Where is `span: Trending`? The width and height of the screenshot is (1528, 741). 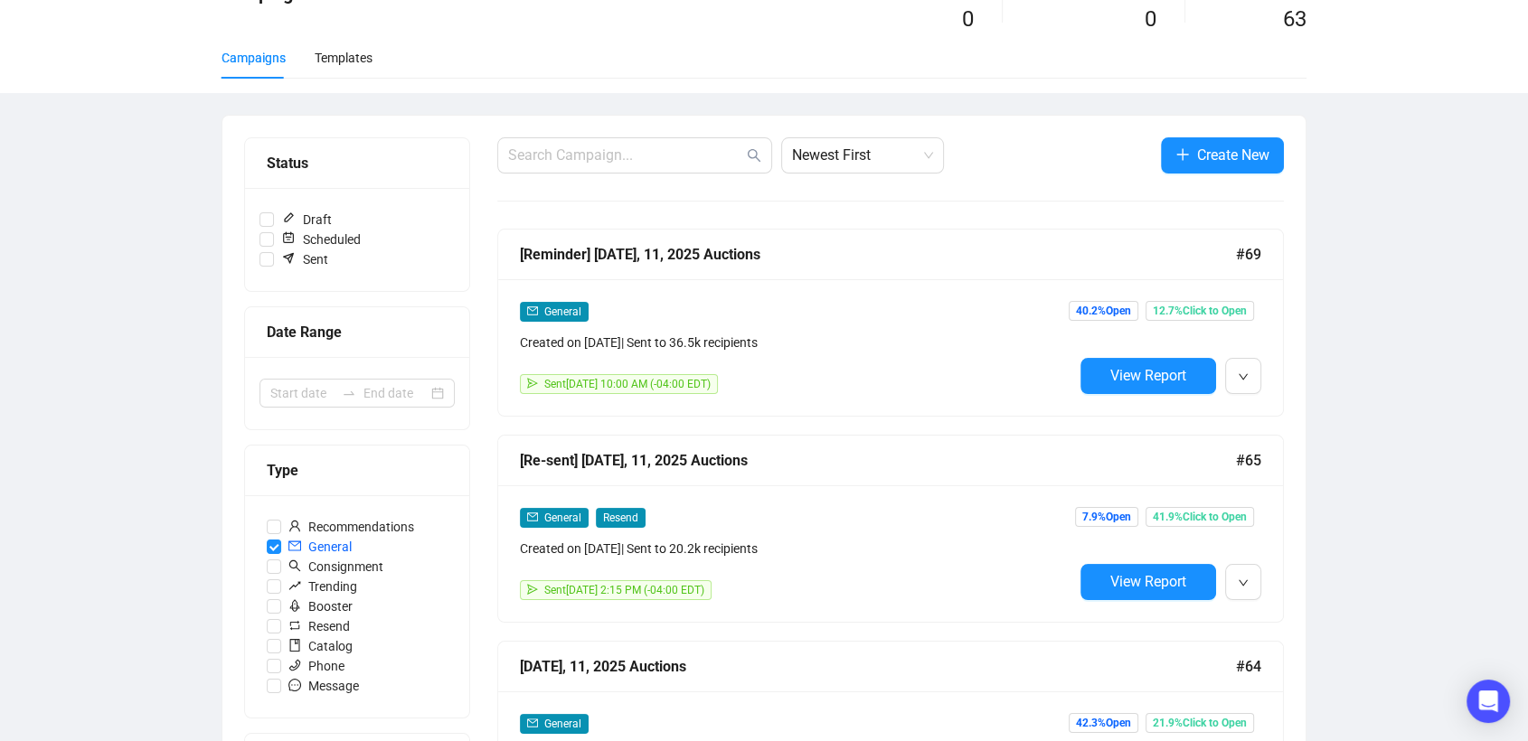
span: Trending is located at coordinates (323, 587).